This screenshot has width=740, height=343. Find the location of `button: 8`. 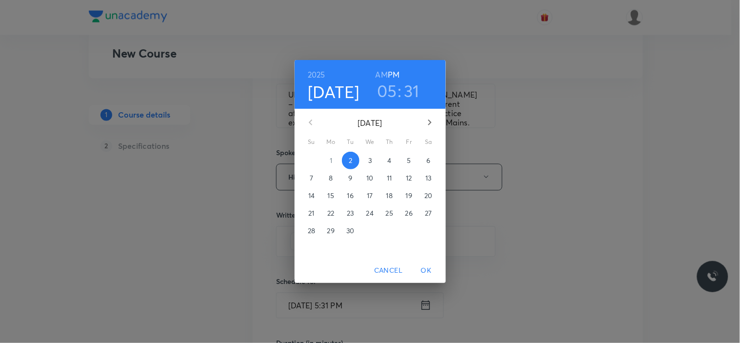

button: 8 is located at coordinates (331, 178).